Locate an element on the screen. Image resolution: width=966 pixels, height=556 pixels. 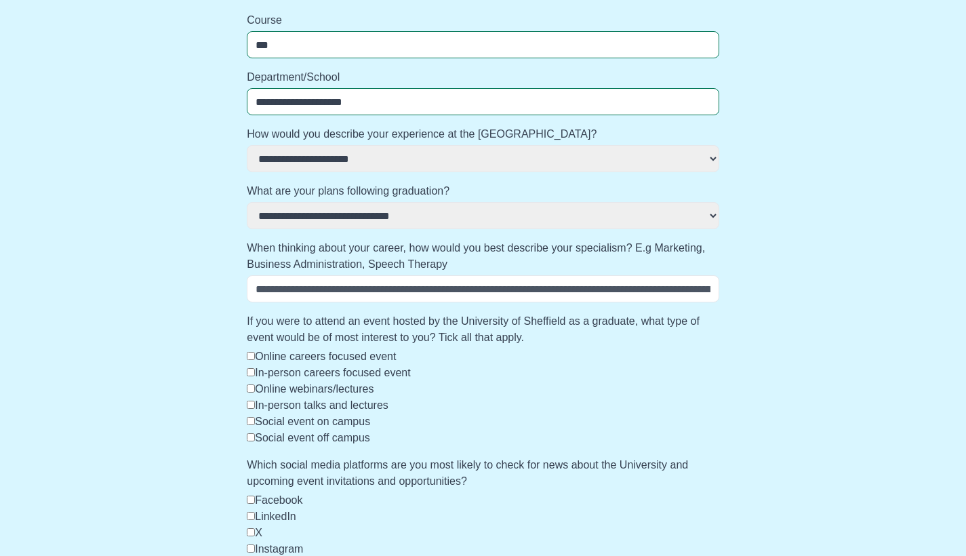
label: Instagram is located at coordinates (279, 549).